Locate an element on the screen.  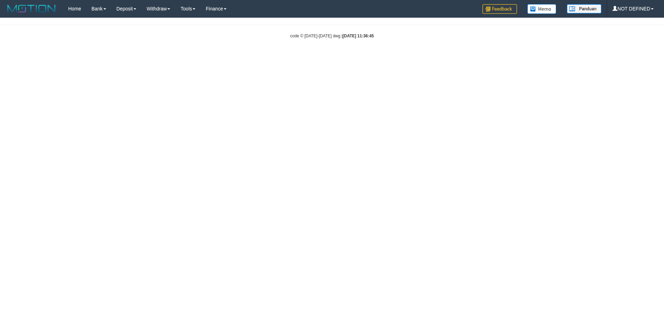
img: panduan.png is located at coordinates (584, 9).